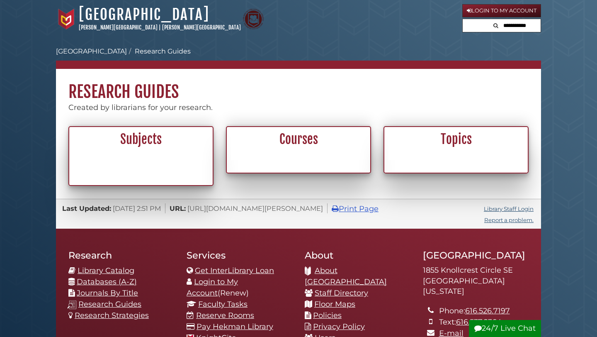 The height and width of the screenshot is (337, 597). Describe the element at coordinates (496, 25) in the screenshot. I see `i: Search` at that location.